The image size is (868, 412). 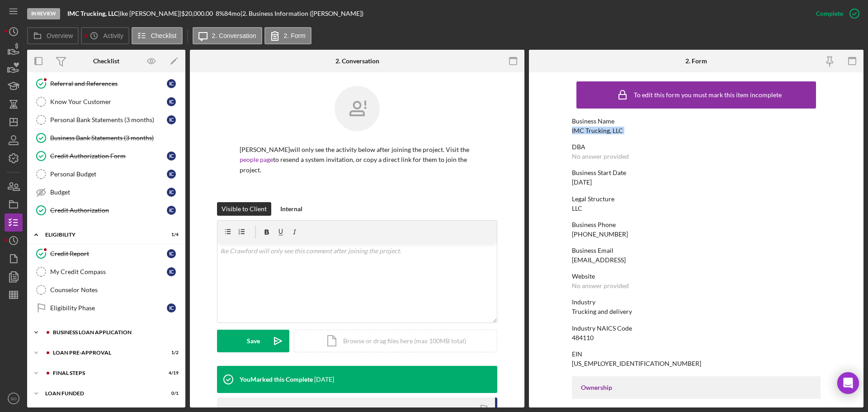 What do you see at coordinates (106, 156) in the screenshot?
I see `a: Credit Authorization FormIC` at bounding box center [106, 156].